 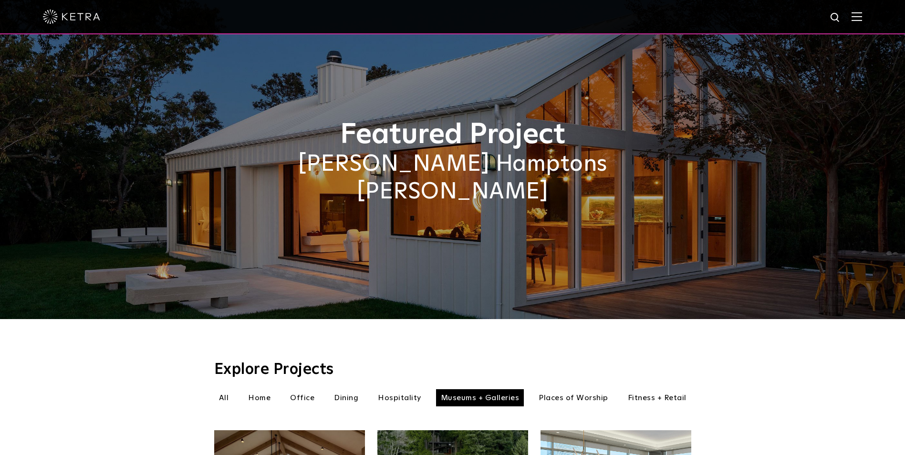 I want to click on li: Museums + Galleries, so click(x=480, y=398).